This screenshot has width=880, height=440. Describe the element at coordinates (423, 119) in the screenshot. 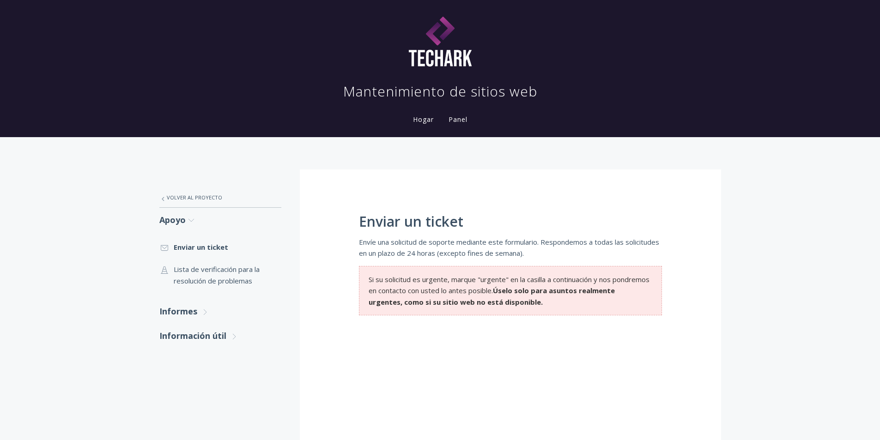

I see `font: Hogar` at that location.